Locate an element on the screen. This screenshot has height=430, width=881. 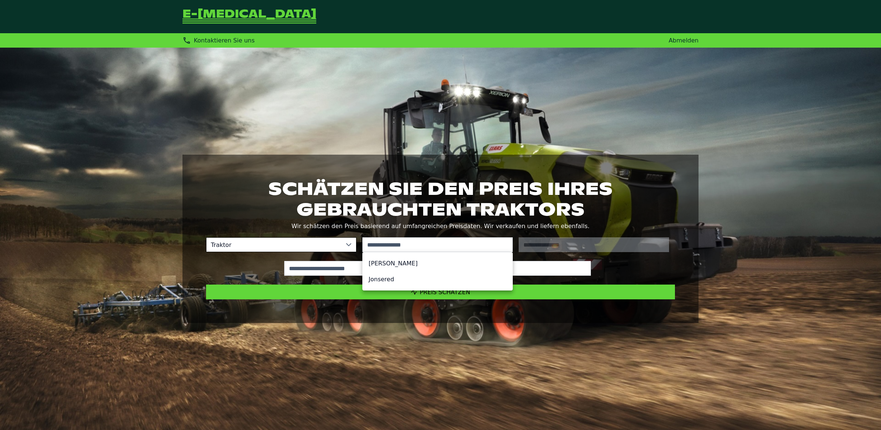
div: Kontaktieren Sie uns is located at coordinates (219, 40).